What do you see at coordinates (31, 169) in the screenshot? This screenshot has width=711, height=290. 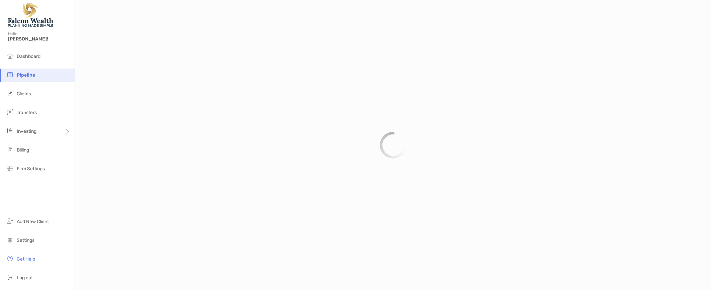 I see `span: Firm Settings` at bounding box center [31, 169].